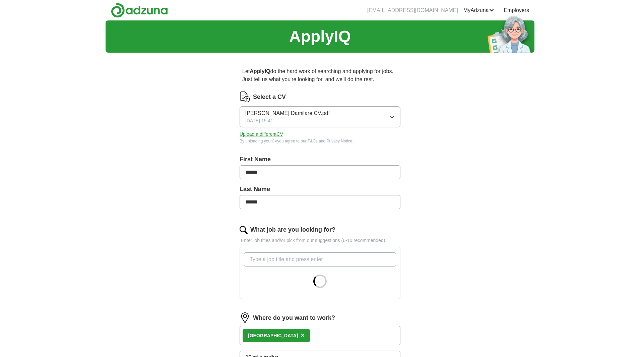 The image size is (640, 357). Describe the element at coordinates (261, 134) in the screenshot. I see `button: Upload a differentCV` at that location.